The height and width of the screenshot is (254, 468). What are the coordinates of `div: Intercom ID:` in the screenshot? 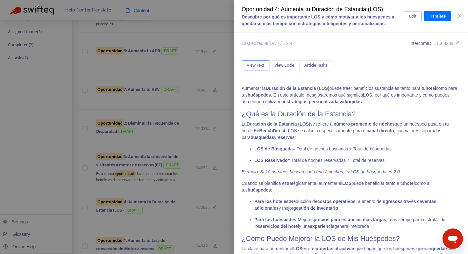 It's located at (435, 43).